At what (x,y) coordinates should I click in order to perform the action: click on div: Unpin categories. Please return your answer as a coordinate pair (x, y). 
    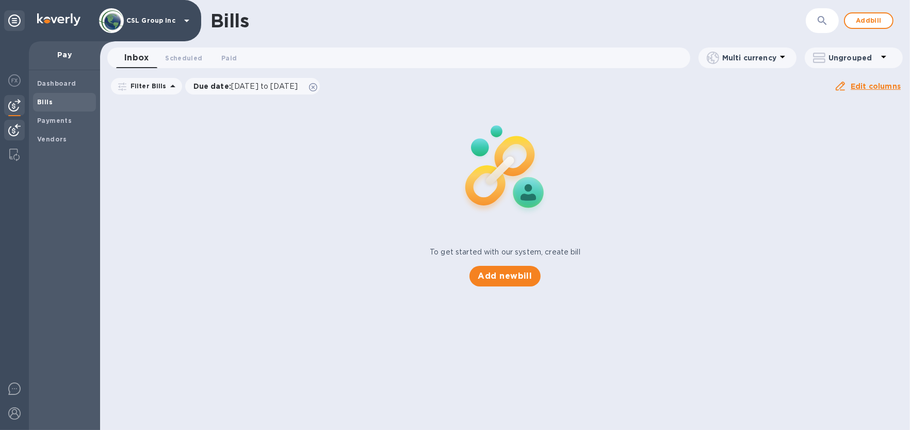
    Looking at the image, I should click on (14, 21).